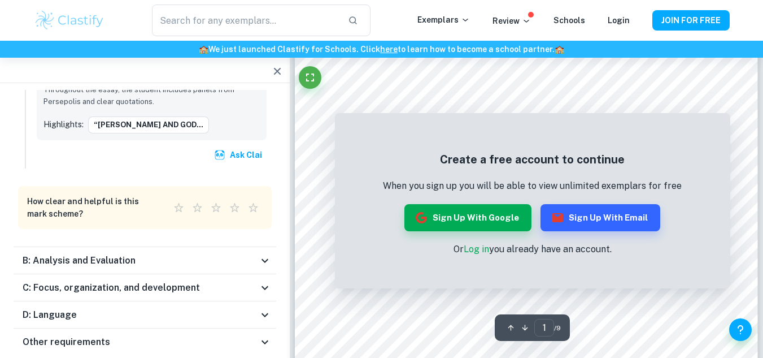  What do you see at coordinates (151, 95) in the screenshot?
I see `p: Throughout the essay, the student includes panels from Persepolis and clear quotations.` at bounding box center [151, 95].